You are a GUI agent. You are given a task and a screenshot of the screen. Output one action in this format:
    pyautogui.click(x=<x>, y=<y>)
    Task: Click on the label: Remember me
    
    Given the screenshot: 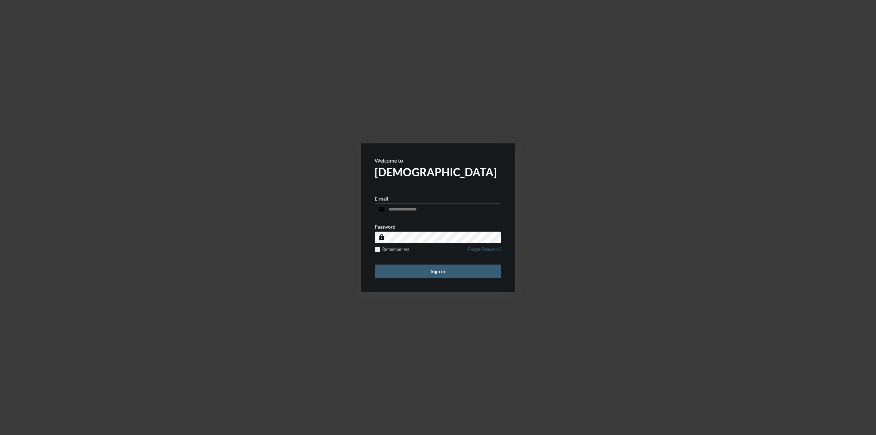 What is the action you would take?
    pyautogui.click(x=392, y=249)
    